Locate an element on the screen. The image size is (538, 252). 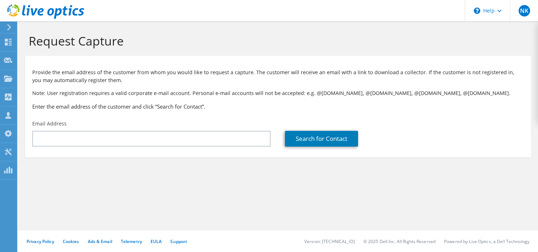
svg: \n is located at coordinates (477, 11).